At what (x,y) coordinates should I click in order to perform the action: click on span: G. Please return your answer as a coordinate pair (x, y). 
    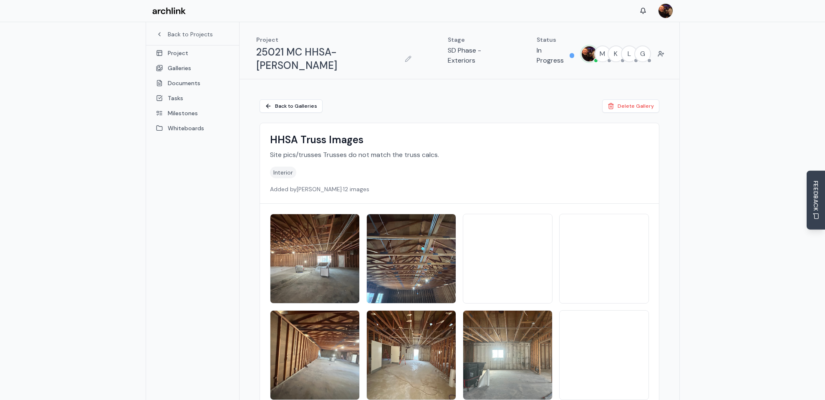
    Looking at the image, I should click on (642, 54).